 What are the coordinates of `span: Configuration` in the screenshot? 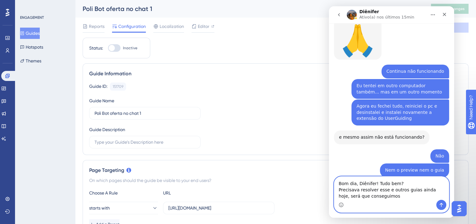 It's located at (132, 26).